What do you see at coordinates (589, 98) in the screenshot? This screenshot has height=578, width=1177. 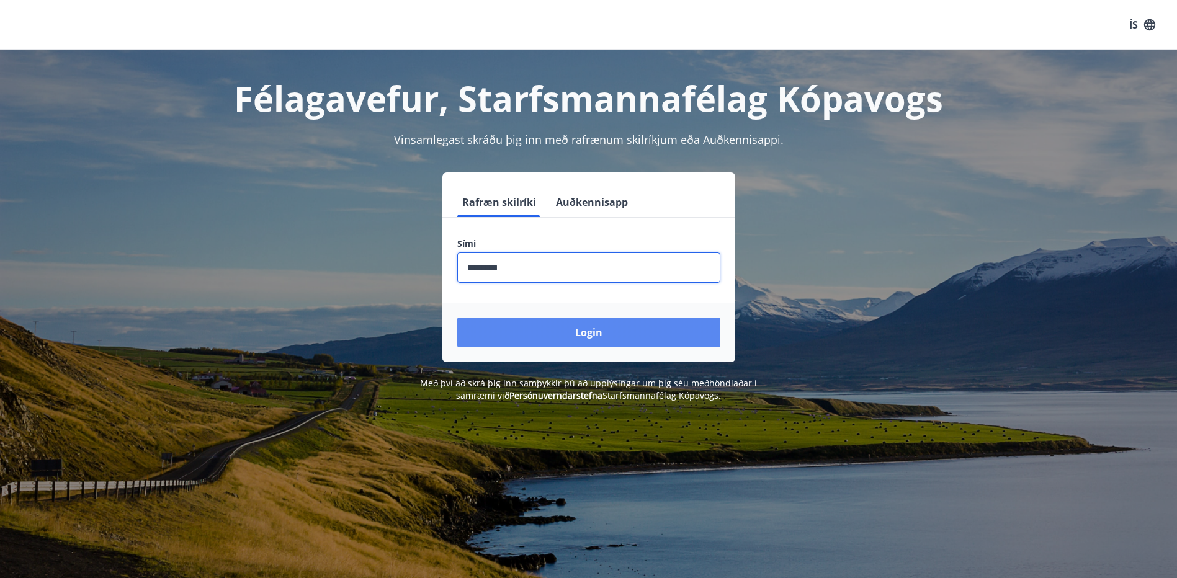 I see `h1: Félagavefur, Starfsmannafélag Kópavogs` at bounding box center [589, 98].